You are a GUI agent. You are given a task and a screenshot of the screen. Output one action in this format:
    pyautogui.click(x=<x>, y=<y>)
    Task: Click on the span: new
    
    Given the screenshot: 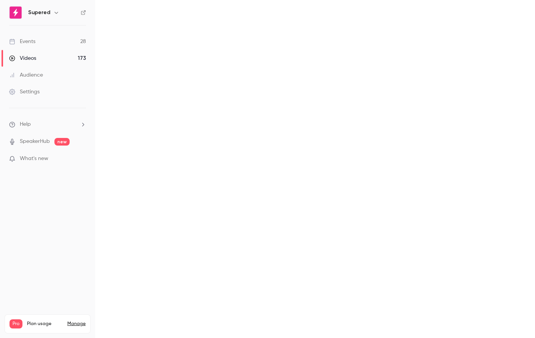 What is the action you would take?
    pyautogui.click(x=62, y=142)
    